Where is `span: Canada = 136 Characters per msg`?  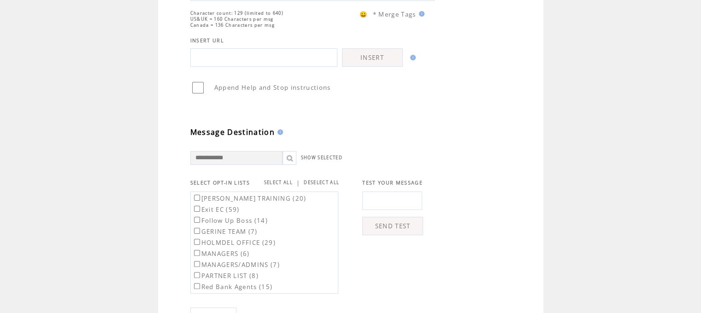 span: Canada = 136 Characters per msg is located at coordinates (232, 25).